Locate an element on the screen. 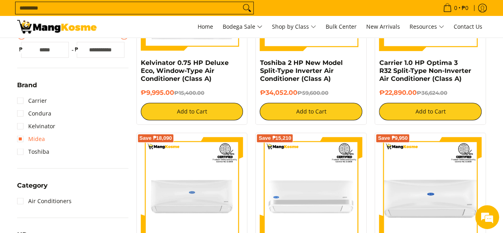 This screenshot has height=233, width=503. a: New Arrivals is located at coordinates (383, 27).